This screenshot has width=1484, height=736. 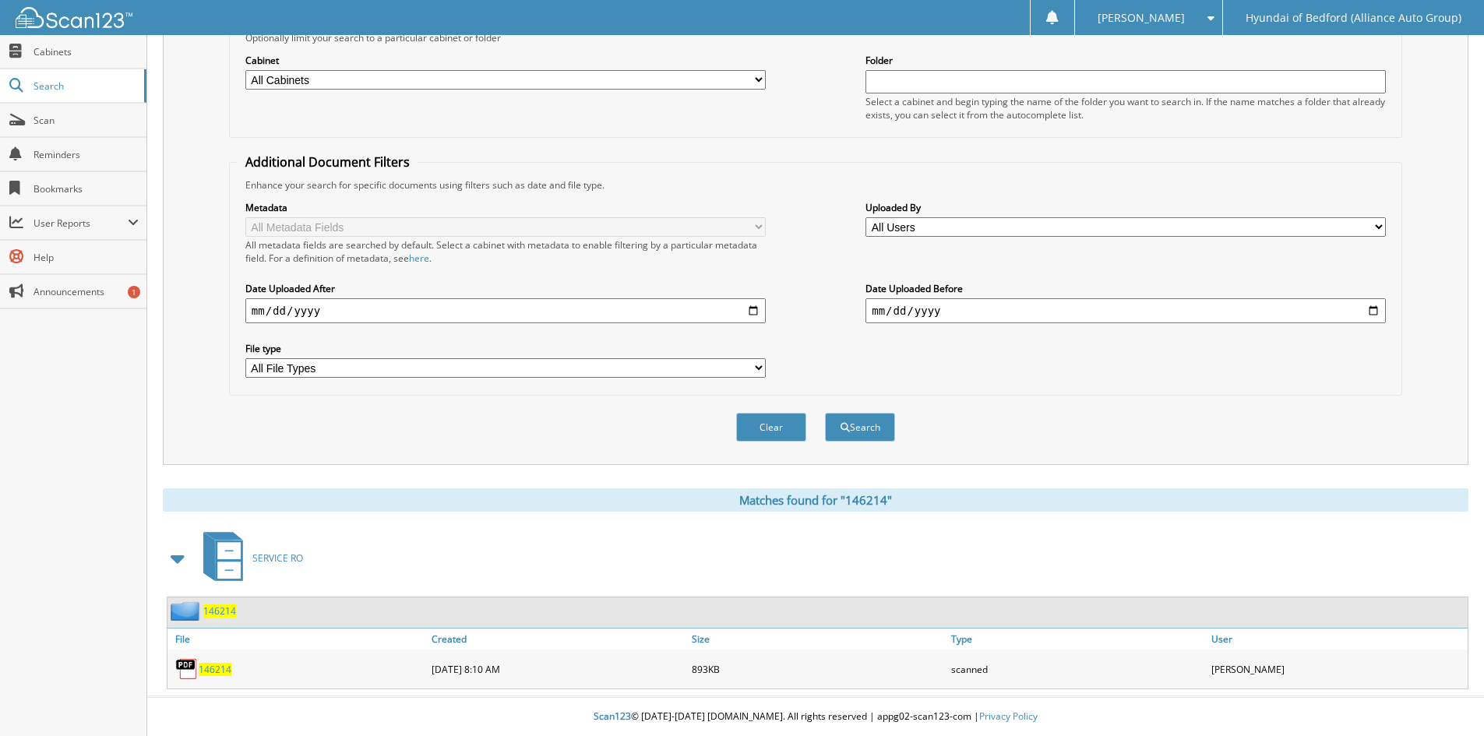 I want to click on span: Scan, so click(x=86, y=120).